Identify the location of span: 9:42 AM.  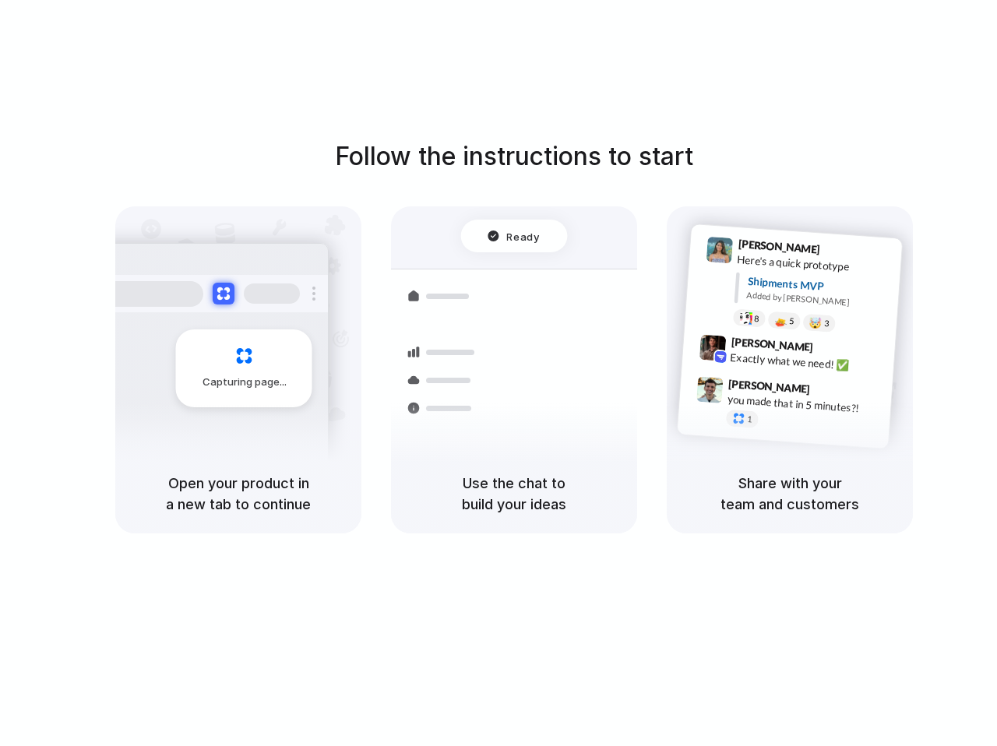
(833, 350).